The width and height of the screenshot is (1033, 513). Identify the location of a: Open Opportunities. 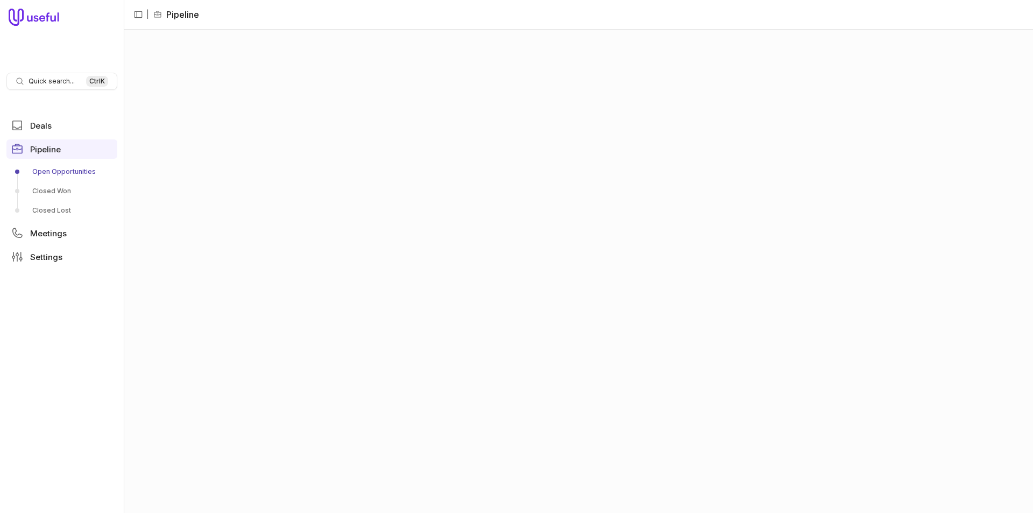
(62, 172).